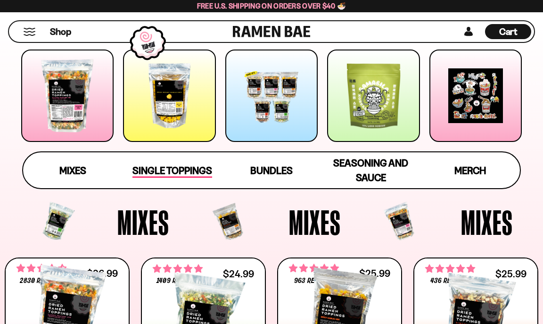  What do you see at coordinates (511, 273) in the screenshot?
I see `div: $25.99` at bounding box center [511, 273].